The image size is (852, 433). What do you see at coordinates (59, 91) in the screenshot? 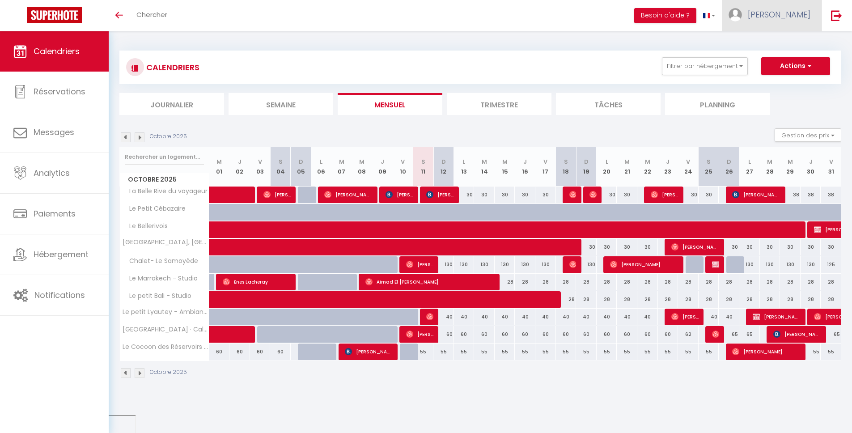
I see `span: Réservations` at bounding box center [59, 91].